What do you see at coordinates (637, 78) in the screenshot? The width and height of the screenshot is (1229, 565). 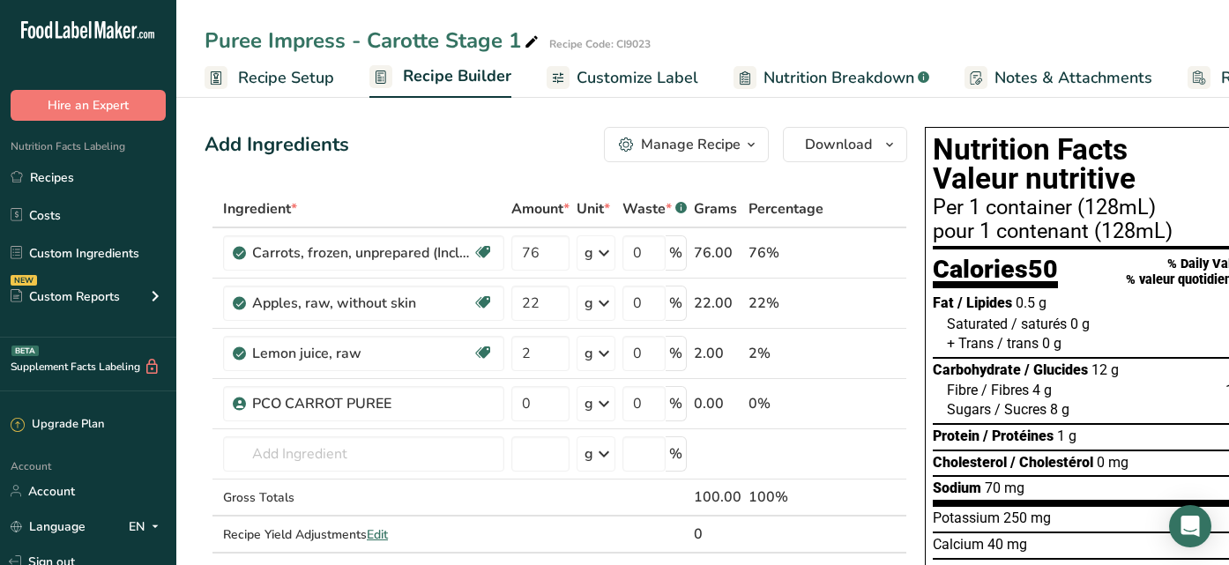 I see `span: Customize Label` at bounding box center [637, 78].